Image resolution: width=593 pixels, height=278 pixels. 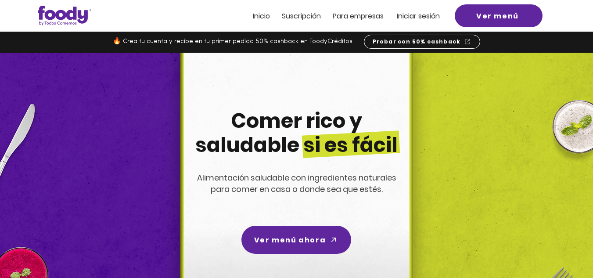 What do you see at coordinates (417, 42) in the screenshot?
I see `span: Probar con 50% cashback` at bounding box center [417, 42].